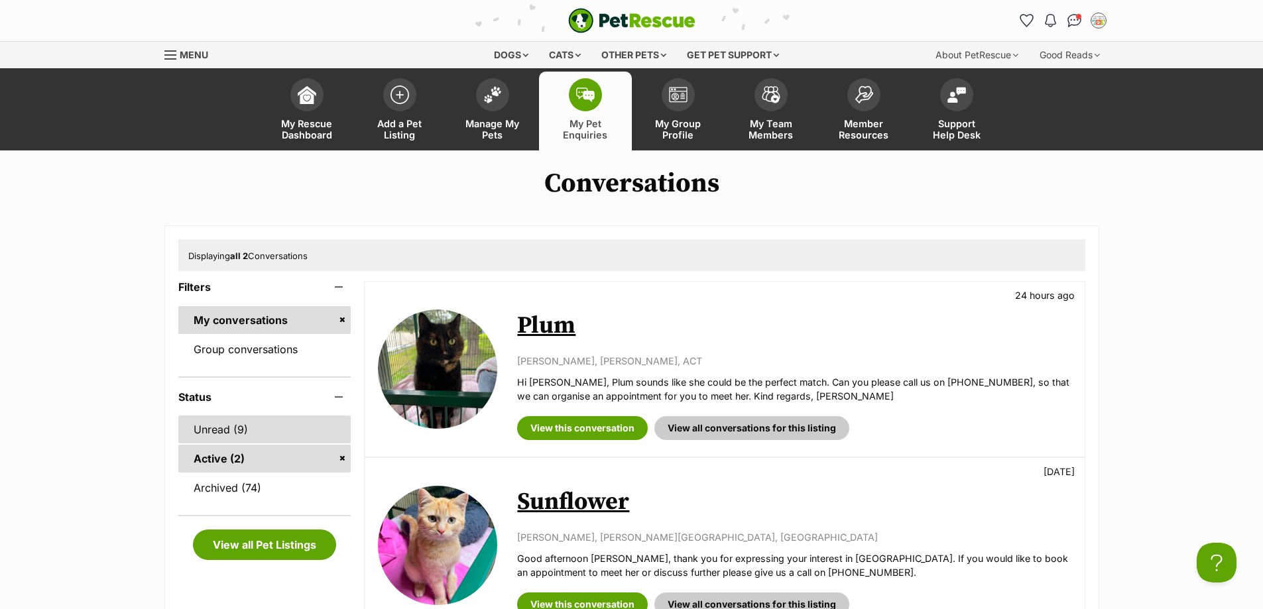 This screenshot has width=1263, height=609. I want to click on div: Get pet support, so click(733, 55).